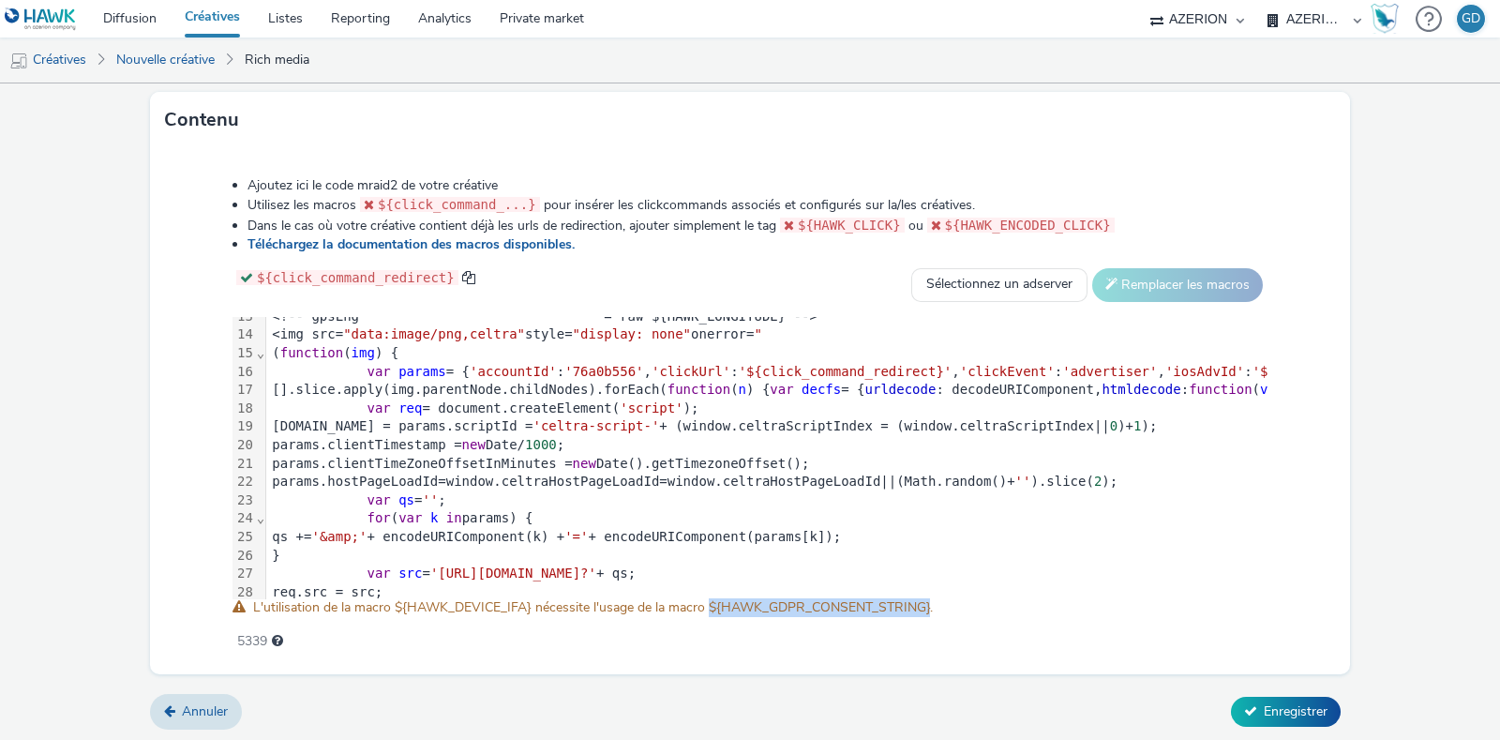 The height and width of the screenshot is (740, 1500). What do you see at coordinates (691, 371) in the screenshot?
I see `span: 'clickUrl'` at bounding box center [691, 371].